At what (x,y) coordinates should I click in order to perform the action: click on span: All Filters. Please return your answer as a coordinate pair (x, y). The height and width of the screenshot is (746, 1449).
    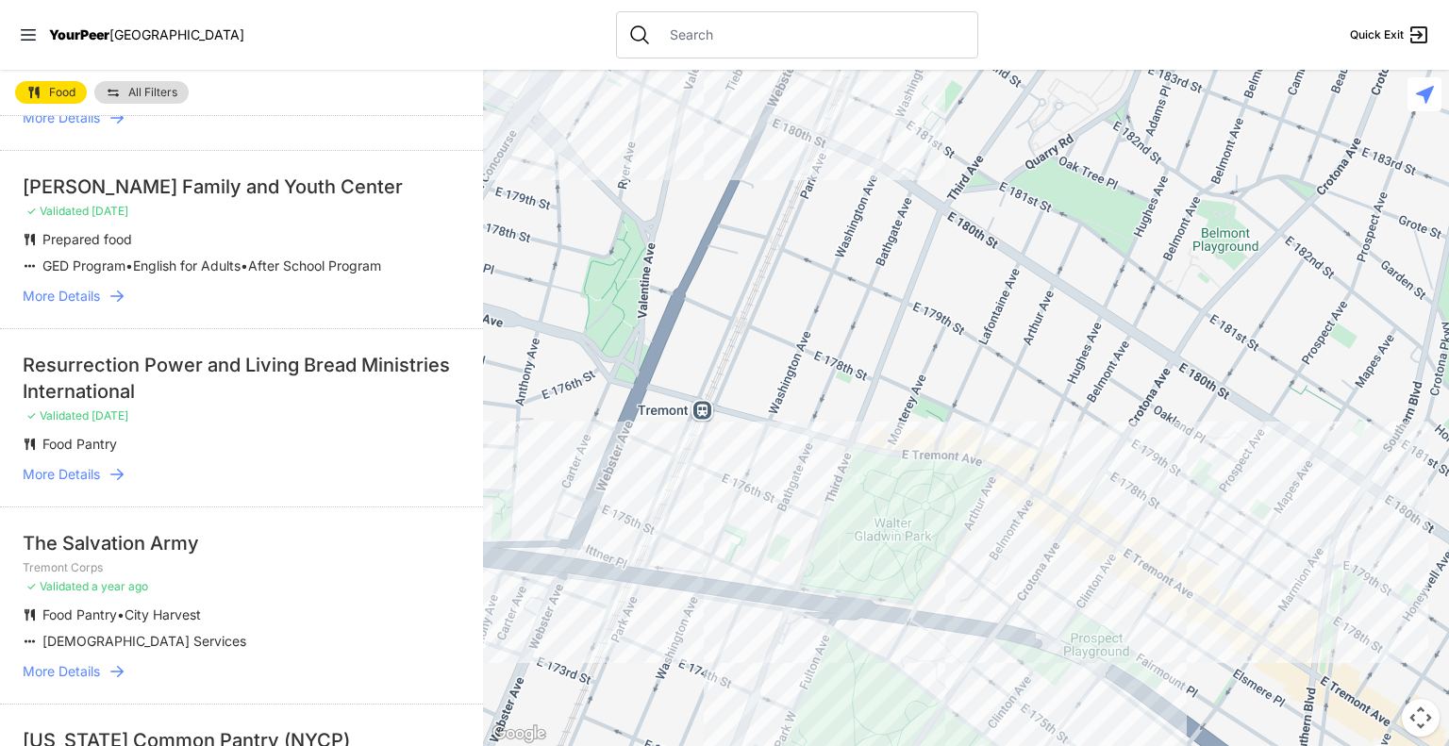
    Looking at the image, I should click on (153, 92).